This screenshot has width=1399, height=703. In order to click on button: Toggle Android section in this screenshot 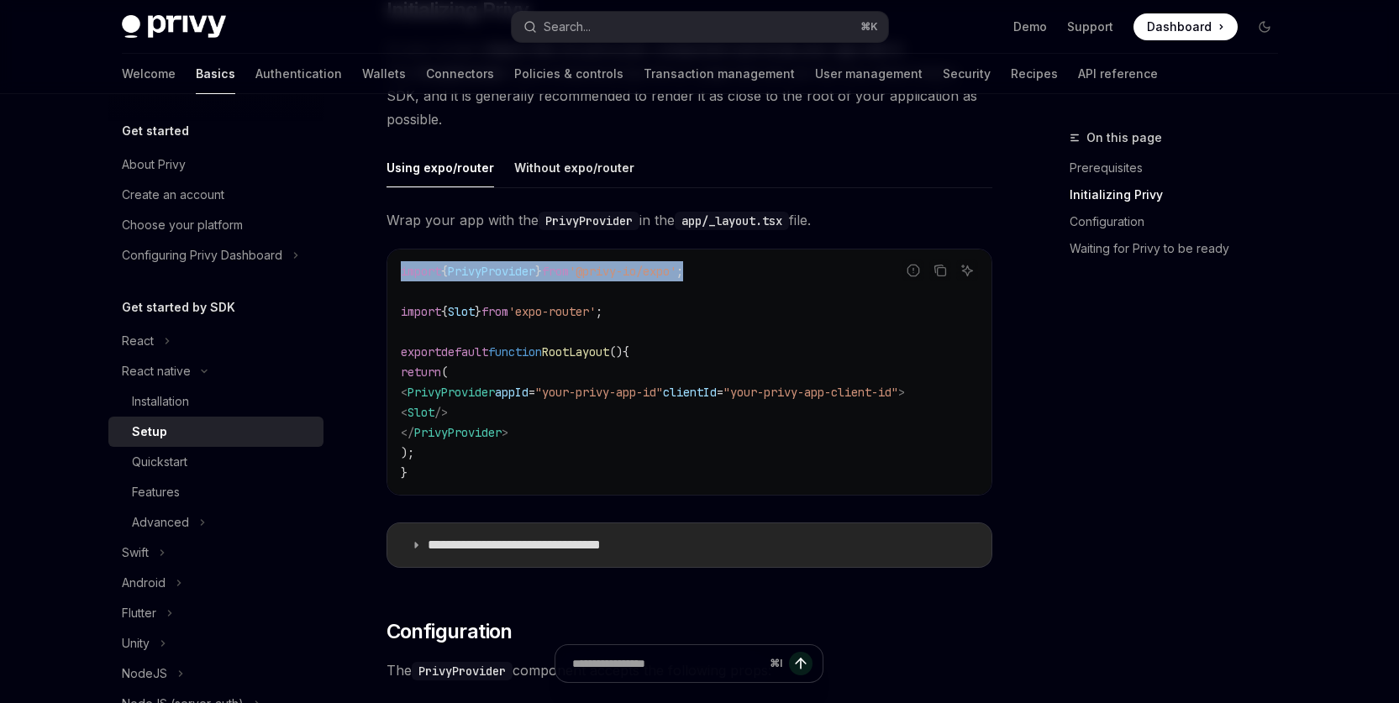, I will do `click(216, 583)`.